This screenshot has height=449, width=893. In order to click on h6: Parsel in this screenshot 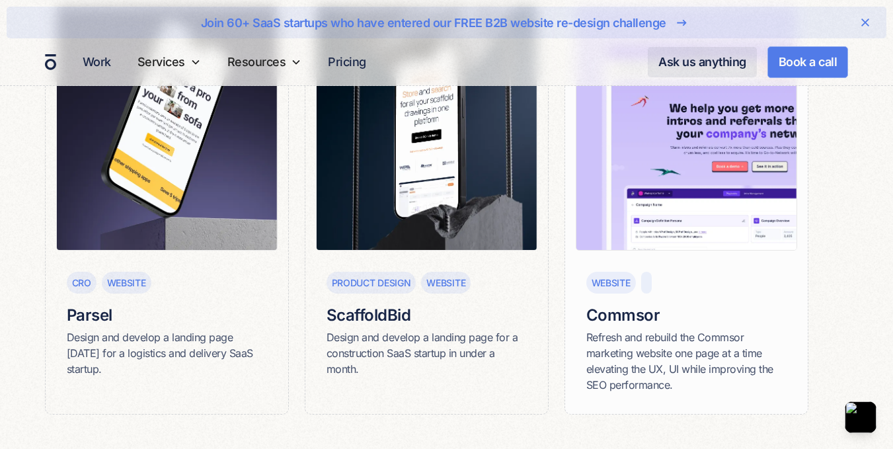, I will do `click(167, 315)`.